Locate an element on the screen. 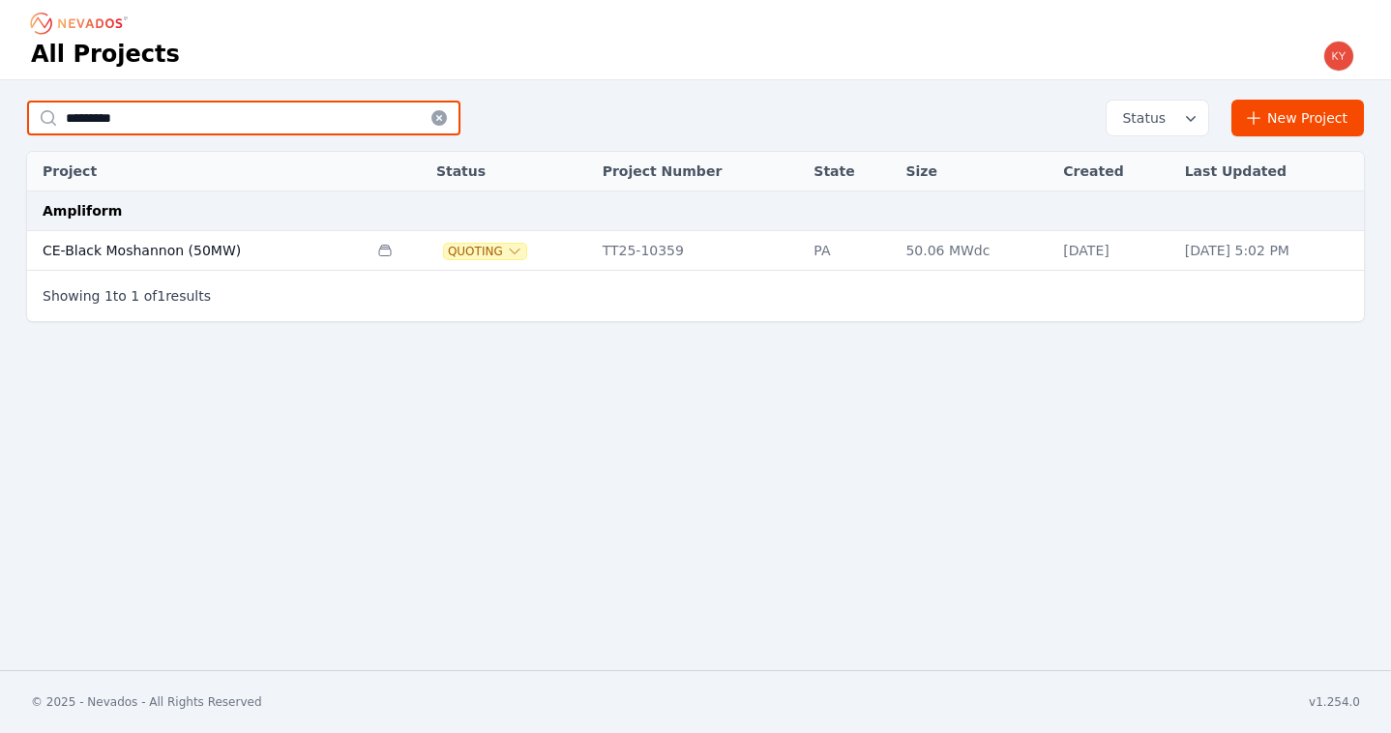 This screenshot has height=733, width=1391. span: Status is located at coordinates (1140, 118).